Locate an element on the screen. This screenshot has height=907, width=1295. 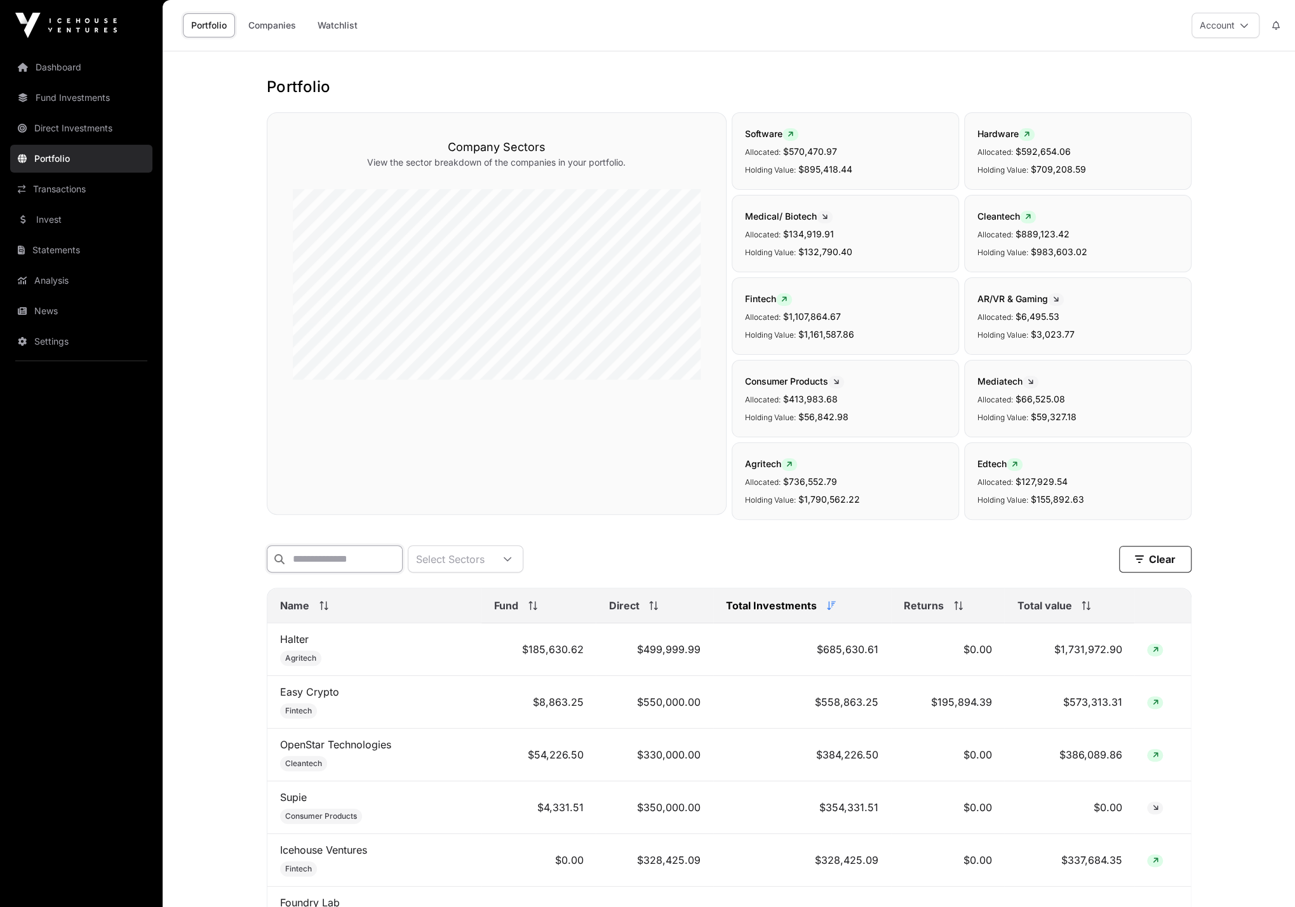
td: $330,000.00 is located at coordinates (654, 755).